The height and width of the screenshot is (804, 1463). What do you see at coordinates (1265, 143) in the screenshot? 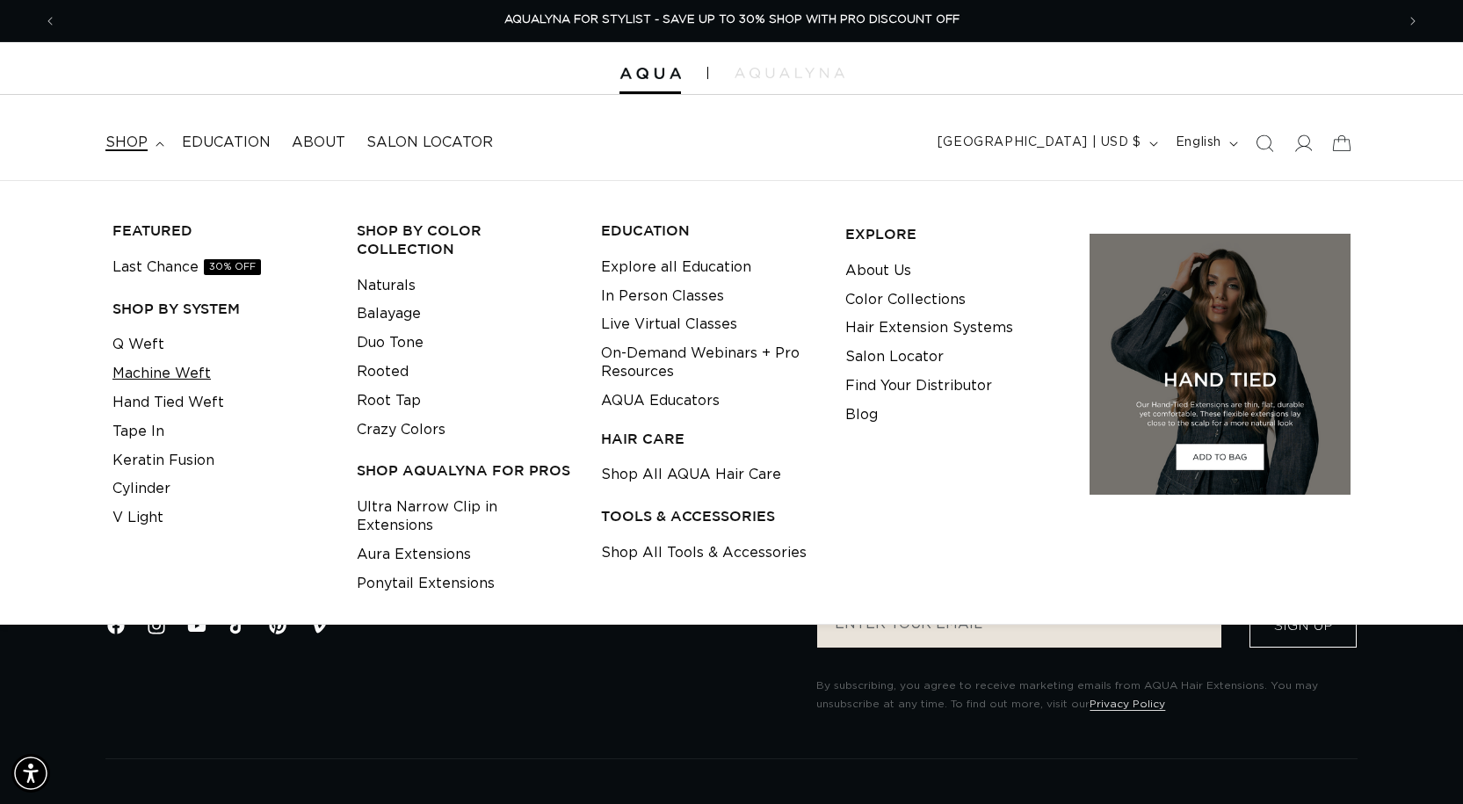
I see `summary: Search` at bounding box center [1265, 143].